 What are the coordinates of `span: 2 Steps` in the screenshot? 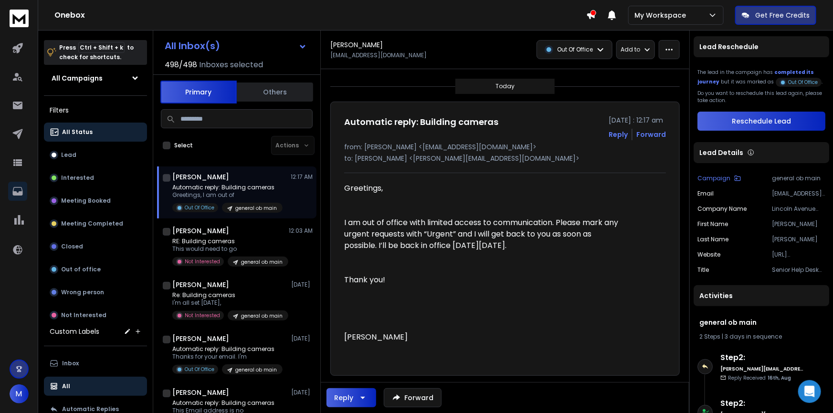 It's located at (710, 337).